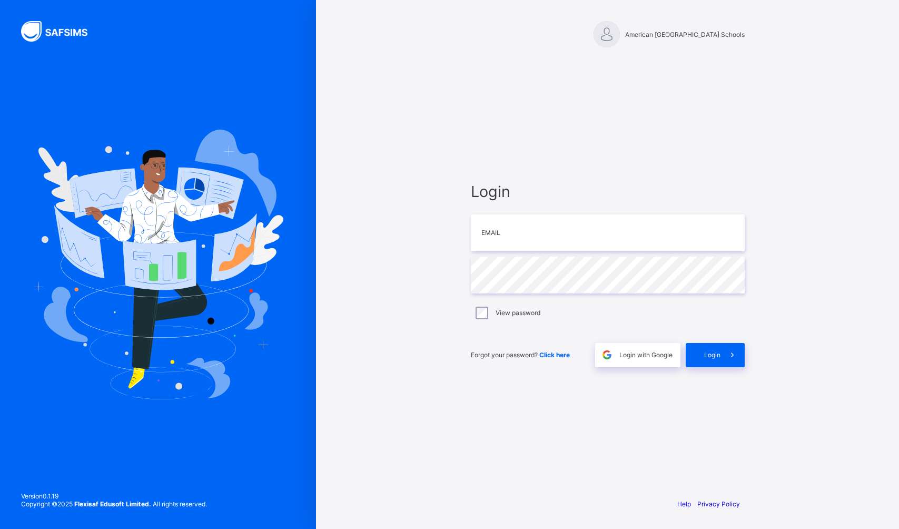 This screenshot has height=529, width=899. What do you see at coordinates (114, 503) in the screenshot?
I see `span: Copyright © 2025 All rights reserved.` at bounding box center [114, 503].